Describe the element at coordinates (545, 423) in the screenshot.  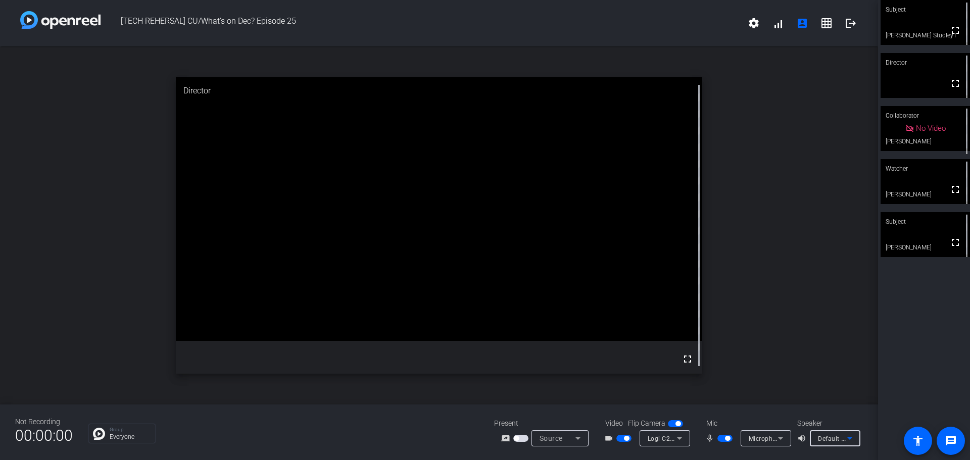
I see `div: Present` at that location.